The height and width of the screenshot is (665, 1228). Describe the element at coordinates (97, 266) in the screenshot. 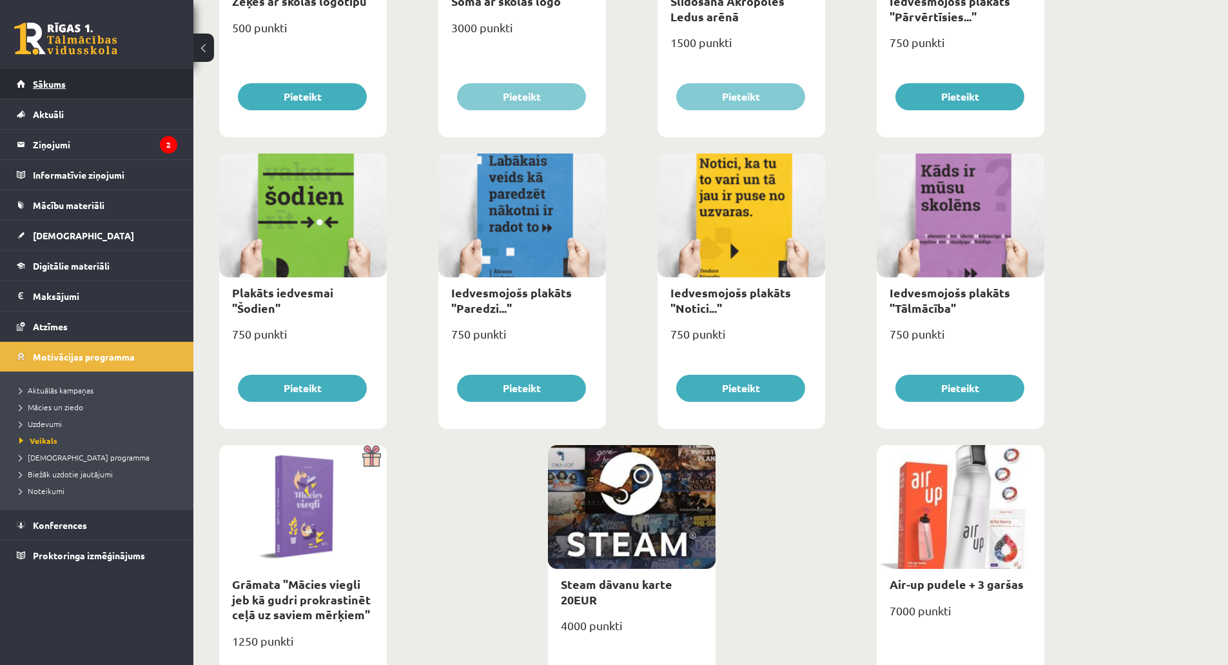

I see `a: Digitālie materiāli` at that location.